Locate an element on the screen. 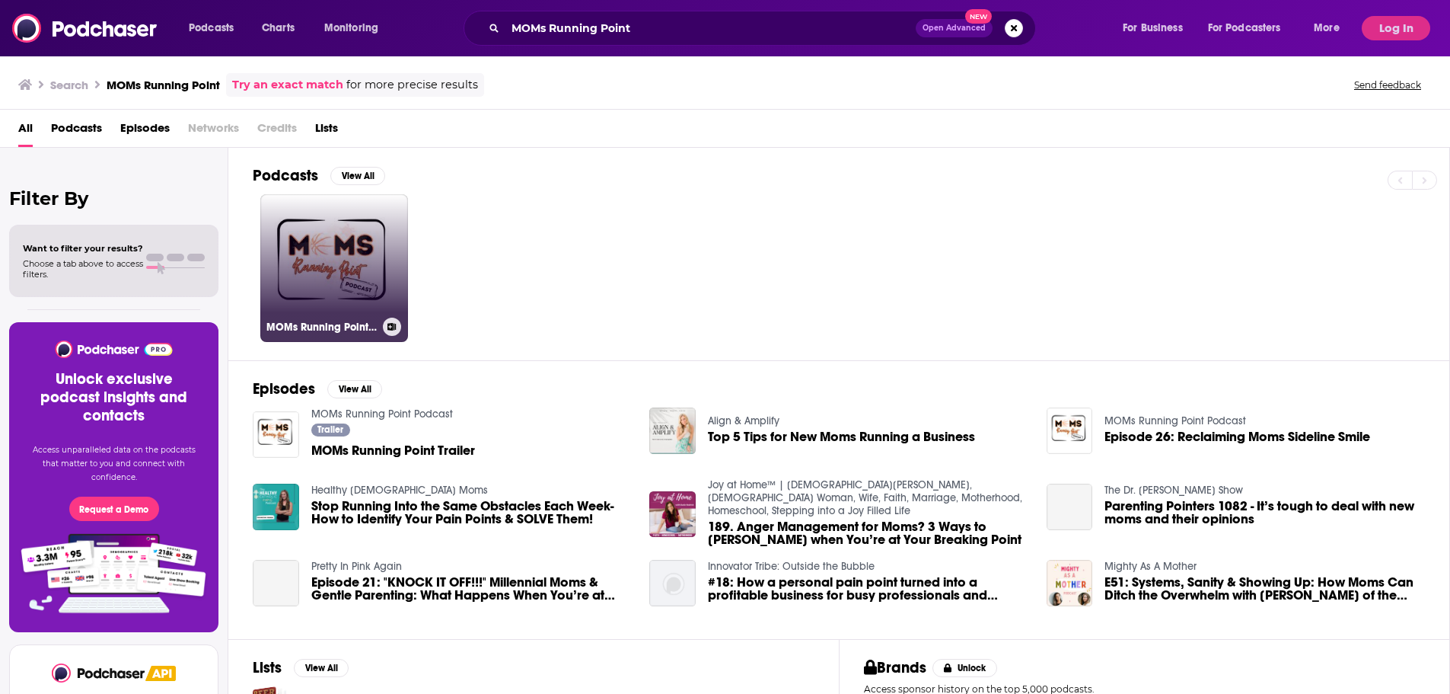 Image resolution: width=1450 pixels, height=694 pixels. a: Charts is located at coordinates (278, 28).